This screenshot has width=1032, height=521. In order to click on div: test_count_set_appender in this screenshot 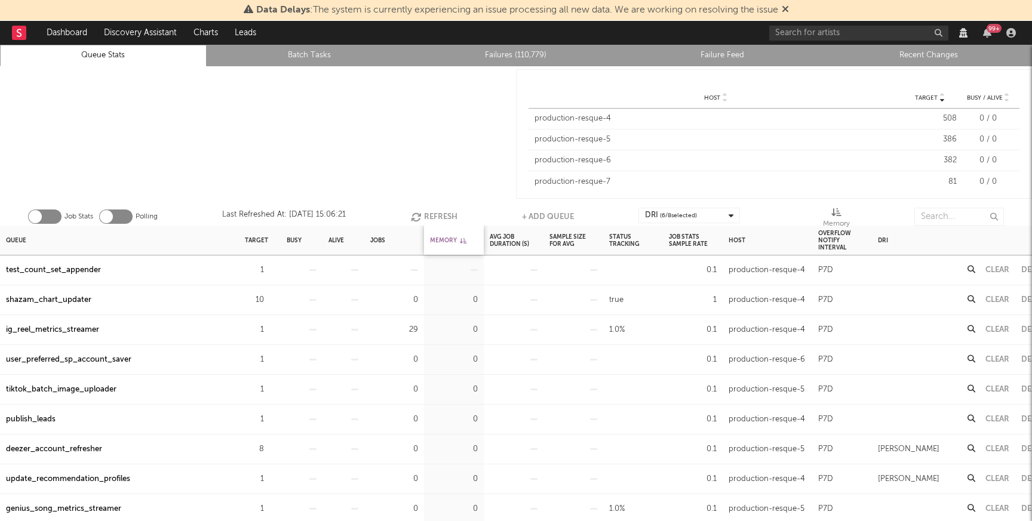, I will do `click(53, 271)`.